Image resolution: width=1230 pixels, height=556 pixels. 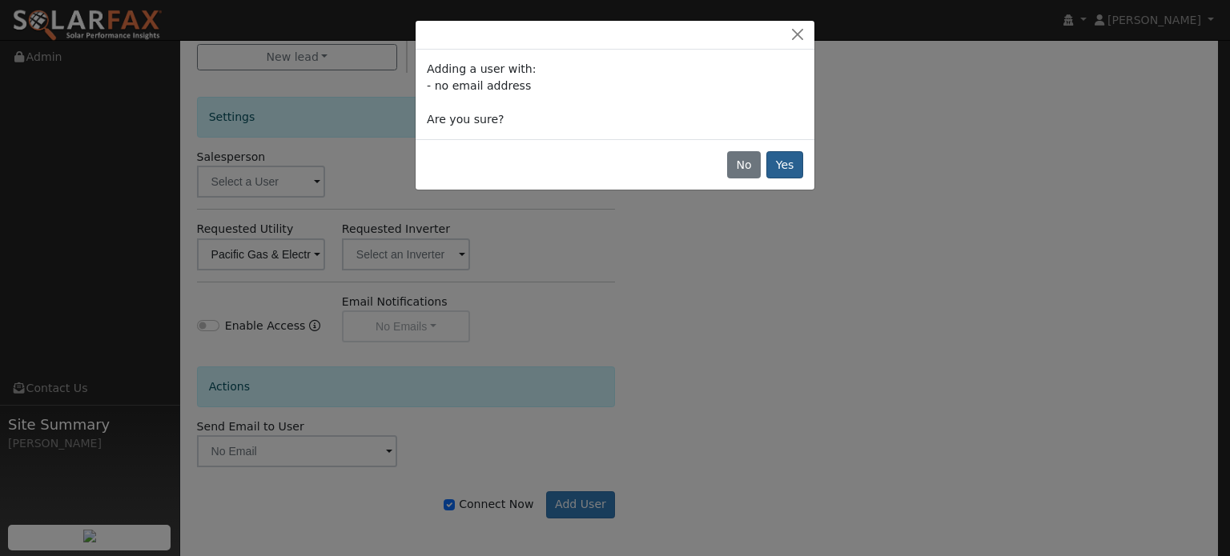 What do you see at coordinates (481, 69) in the screenshot?
I see `span: Adding a user with:` at bounding box center [481, 69].